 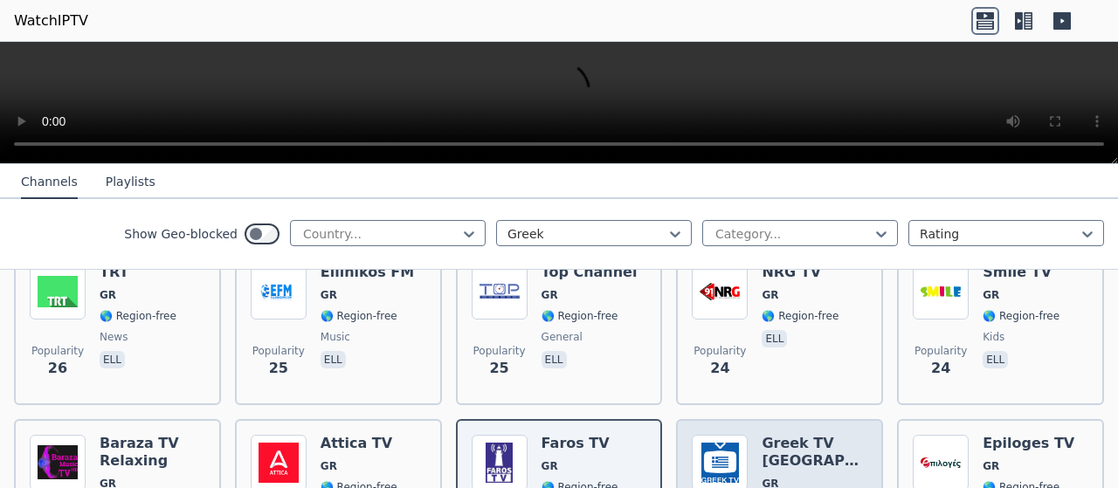 What do you see at coordinates (130, 183) in the screenshot?
I see `button: Playlists` at bounding box center [130, 183].